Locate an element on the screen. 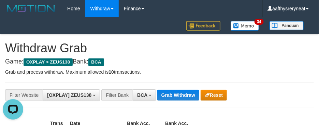  a: 34 is located at coordinates (245, 26).